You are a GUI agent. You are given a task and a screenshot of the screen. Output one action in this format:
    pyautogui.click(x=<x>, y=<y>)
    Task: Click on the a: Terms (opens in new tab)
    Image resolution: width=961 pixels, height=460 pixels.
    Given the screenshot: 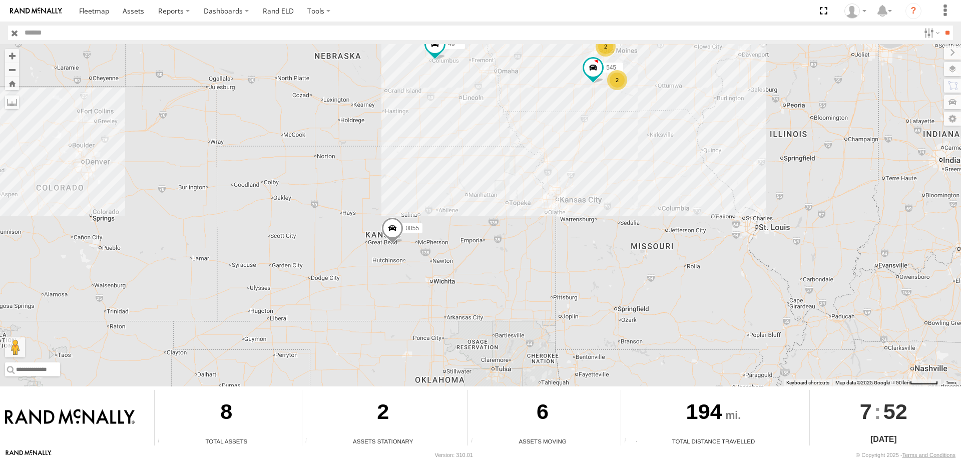 What is the action you would take?
    pyautogui.click(x=951, y=382)
    